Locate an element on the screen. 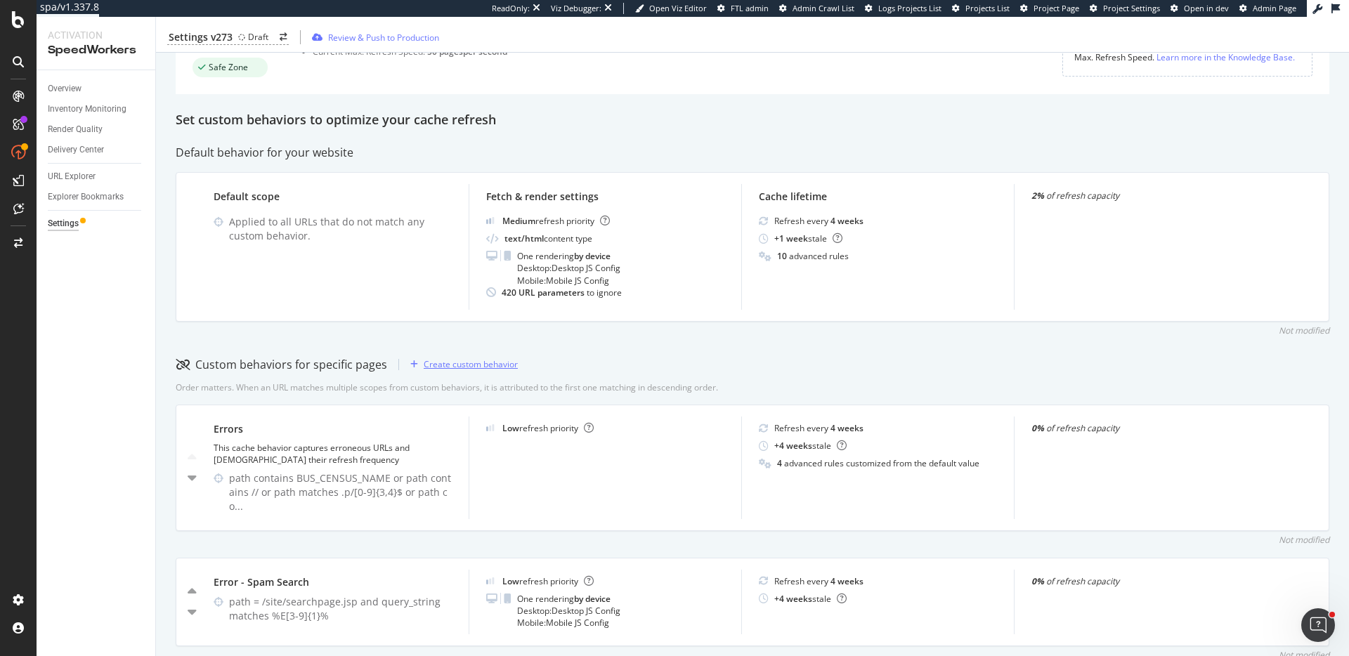 The width and height of the screenshot is (1349, 656). a: FTL admin is located at coordinates (743, 8).